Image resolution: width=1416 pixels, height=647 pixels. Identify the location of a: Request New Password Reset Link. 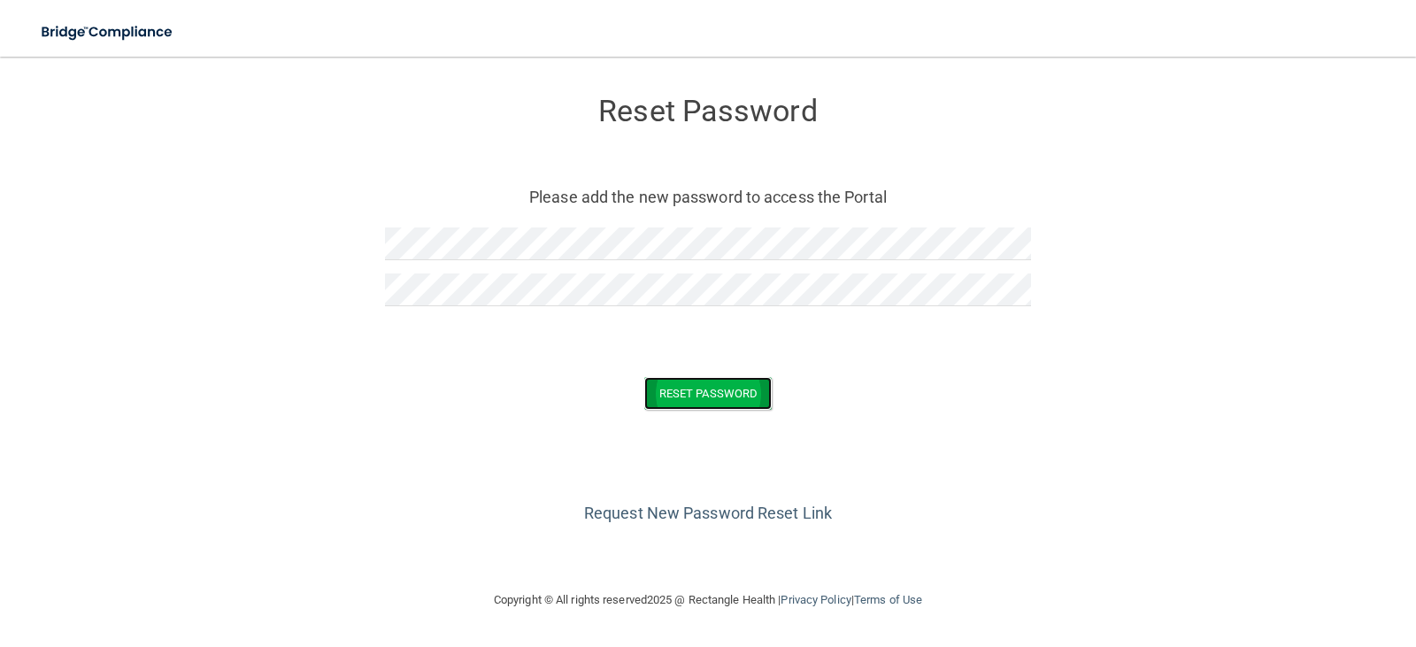
(708, 512).